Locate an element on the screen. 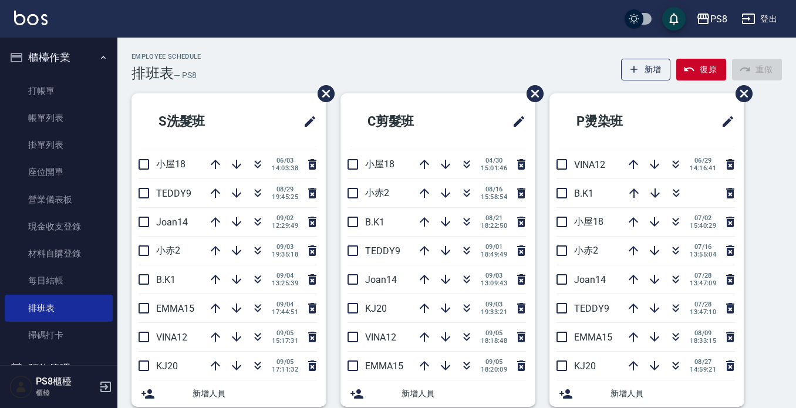 The width and height of the screenshot is (796, 408). span: 13:47:09 is located at coordinates (703, 283).